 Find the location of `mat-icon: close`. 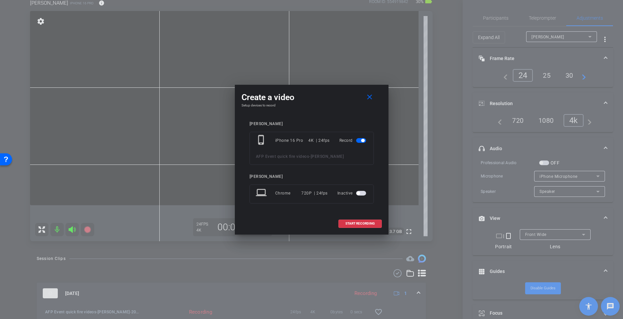

mat-icon: close is located at coordinates (369, 97).